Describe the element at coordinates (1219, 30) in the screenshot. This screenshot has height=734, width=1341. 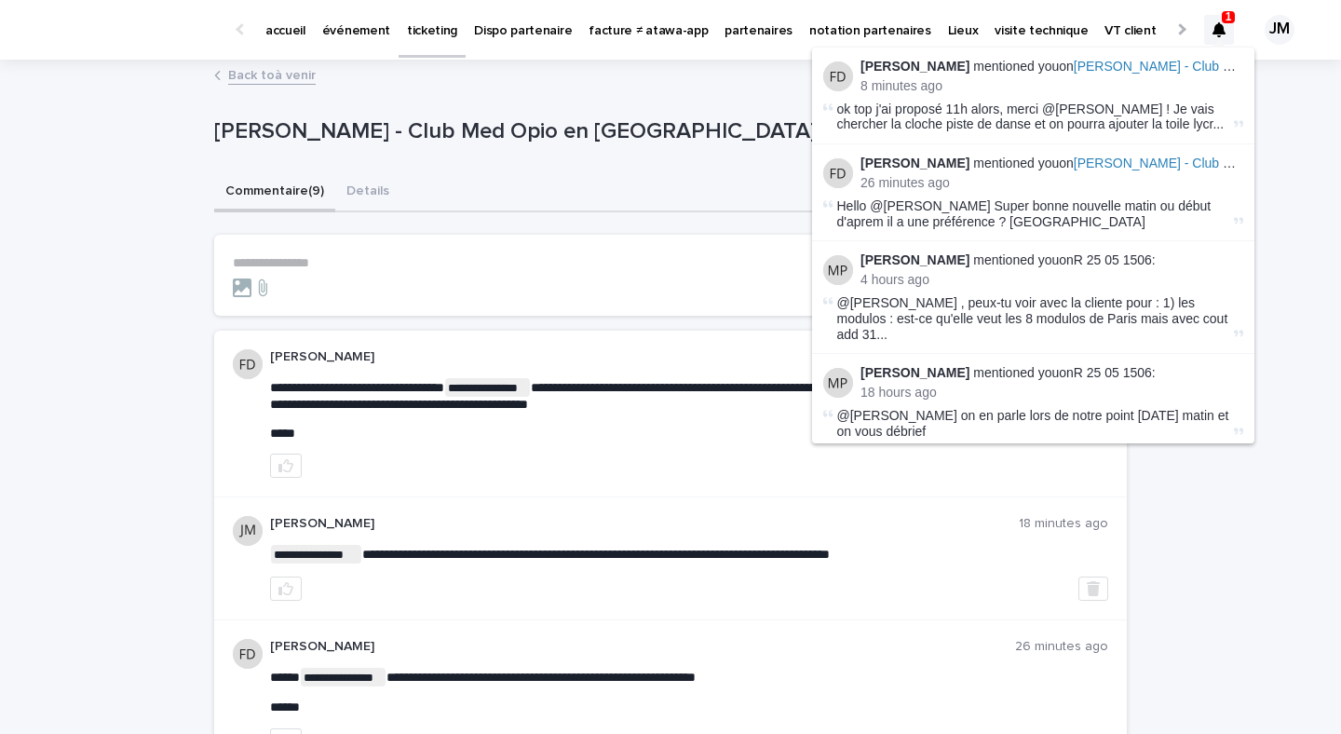
I see `div: 1` at that location.